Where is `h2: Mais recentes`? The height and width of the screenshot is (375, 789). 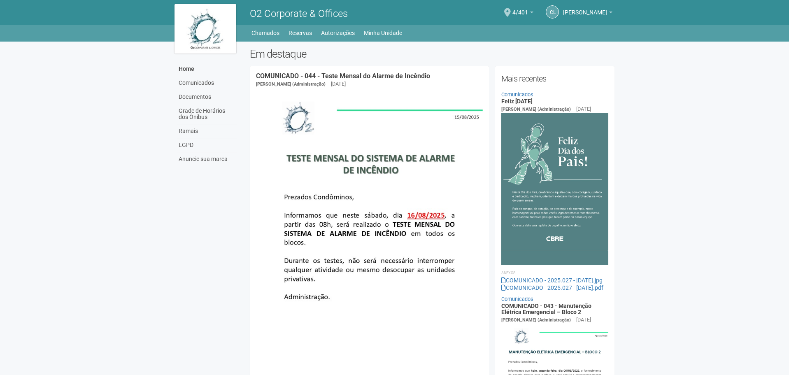 h2: Mais recentes is located at coordinates (555, 79).